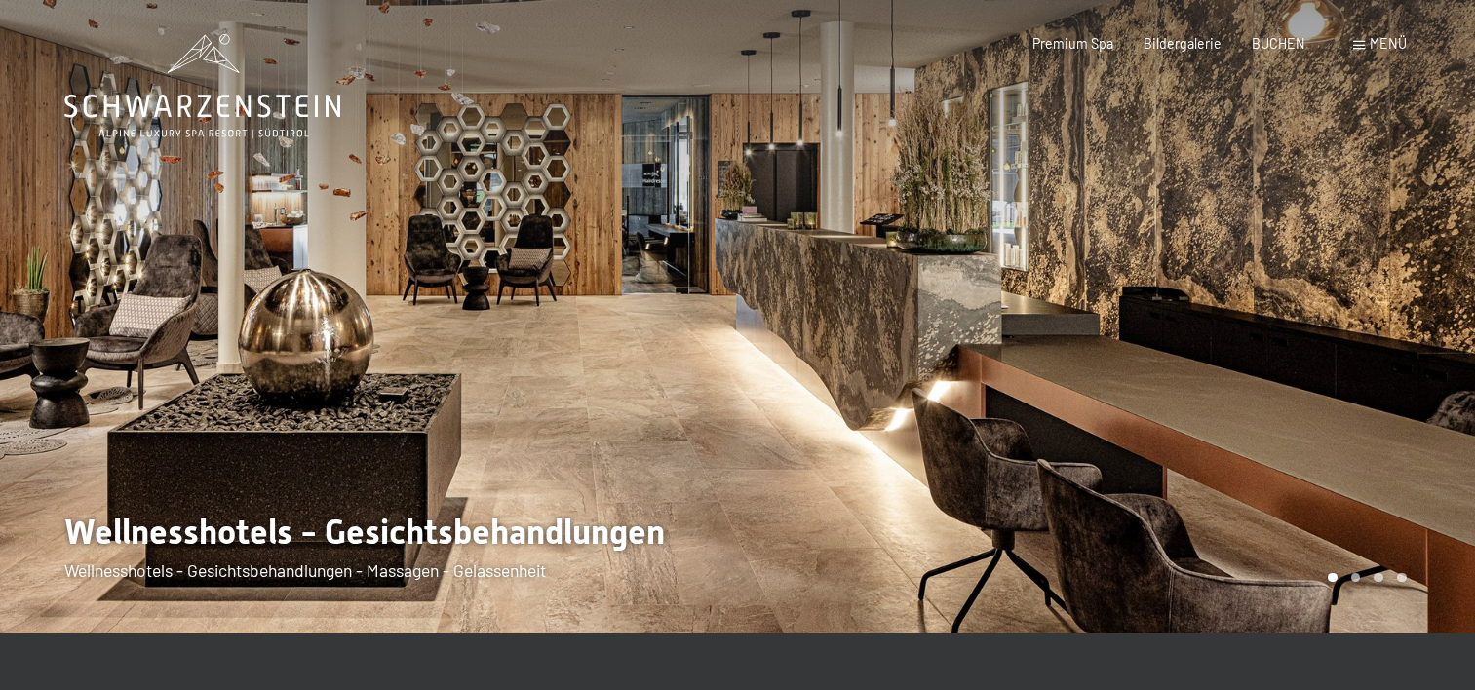  What do you see at coordinates (1278, 43) in the screenshot?
I see `span: BUCHEN` at bounding box center [1278, 43].